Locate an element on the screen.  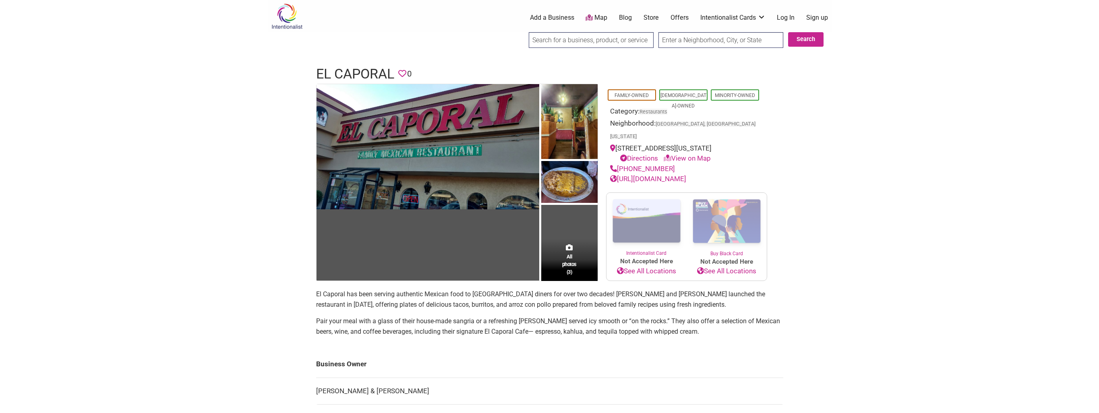
img: Buy Black Card is located at coordinates (727, 222).